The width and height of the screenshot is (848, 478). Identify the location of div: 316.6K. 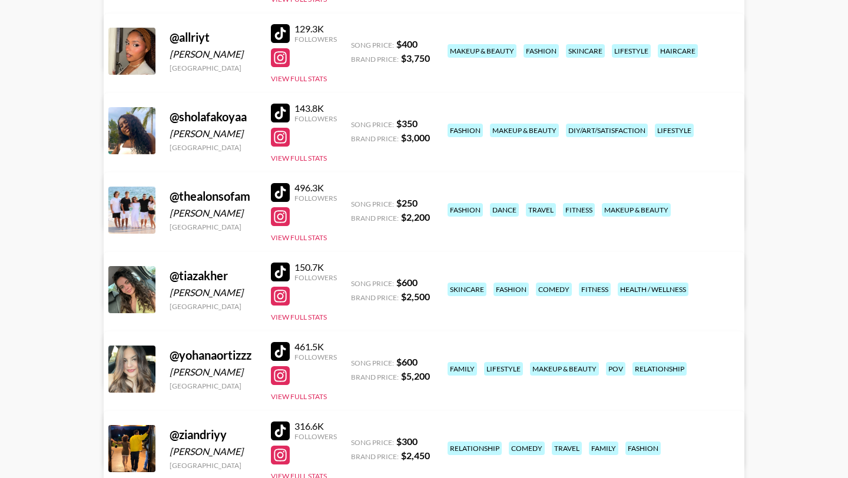
(316, 426).